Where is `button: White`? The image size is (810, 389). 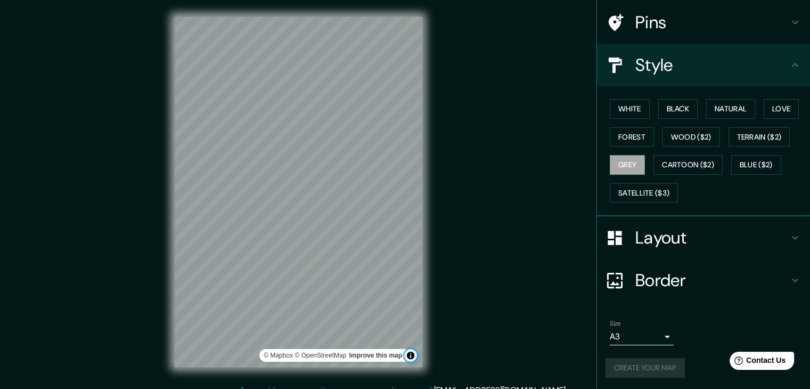
button: White is located at coordinates (630, 109).